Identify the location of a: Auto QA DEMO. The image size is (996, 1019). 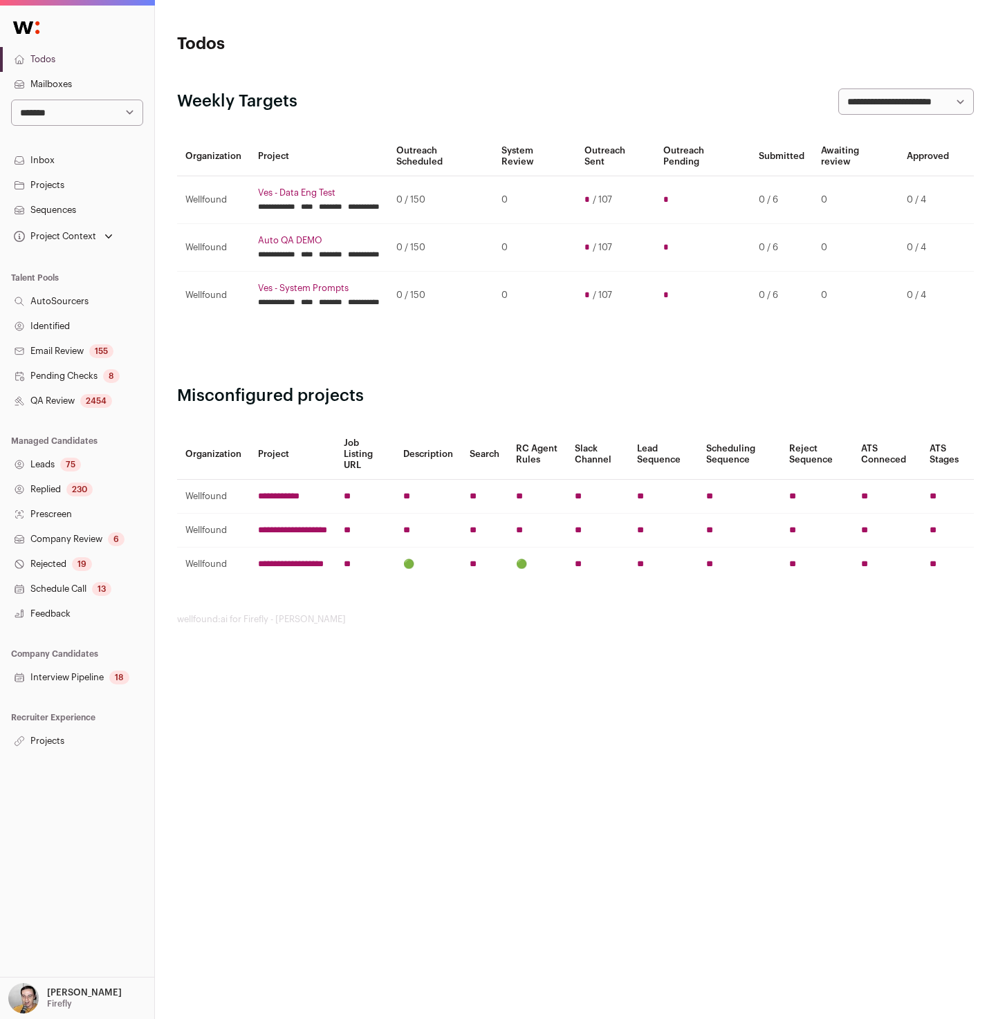
(319, 241).